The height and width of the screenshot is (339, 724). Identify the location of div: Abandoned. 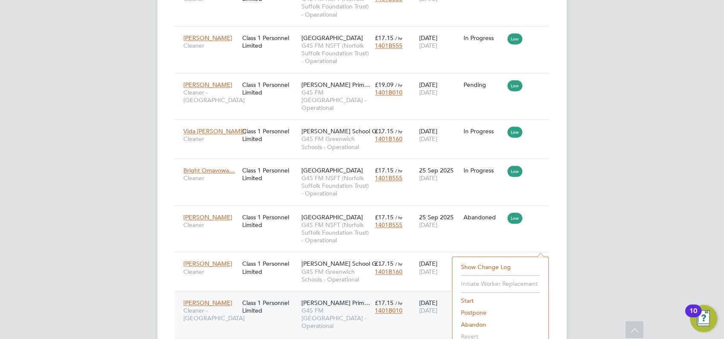
(483, 217).